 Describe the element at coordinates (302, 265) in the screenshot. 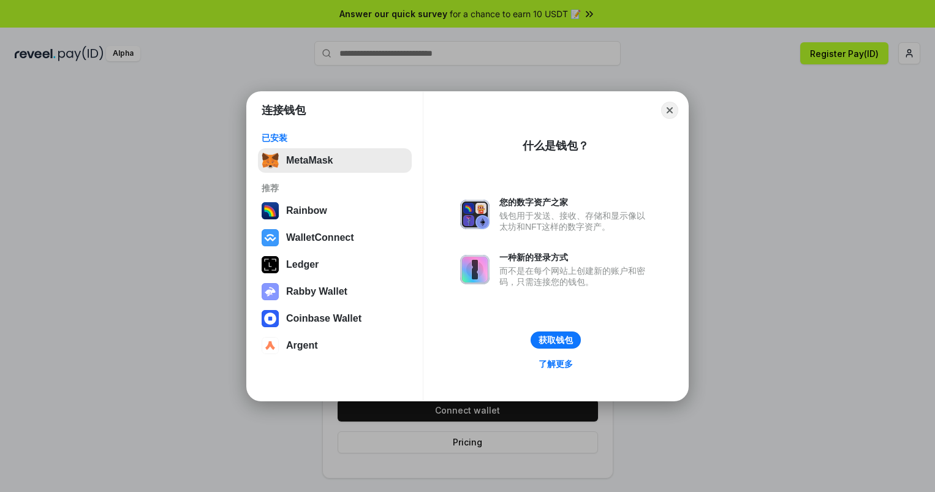

I see `div: Ledger` at that location.